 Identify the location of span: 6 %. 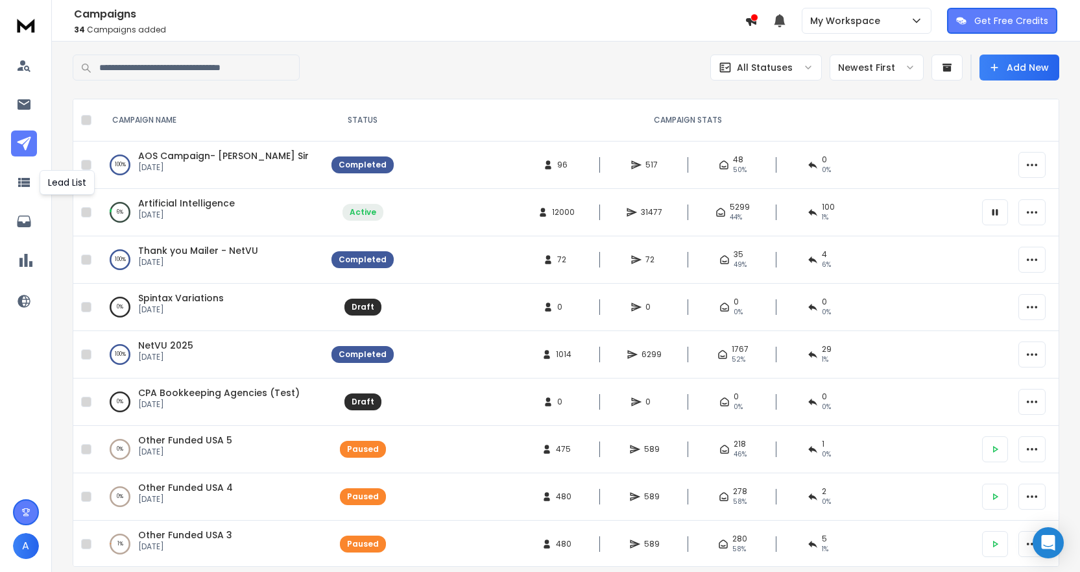
(827, 265).